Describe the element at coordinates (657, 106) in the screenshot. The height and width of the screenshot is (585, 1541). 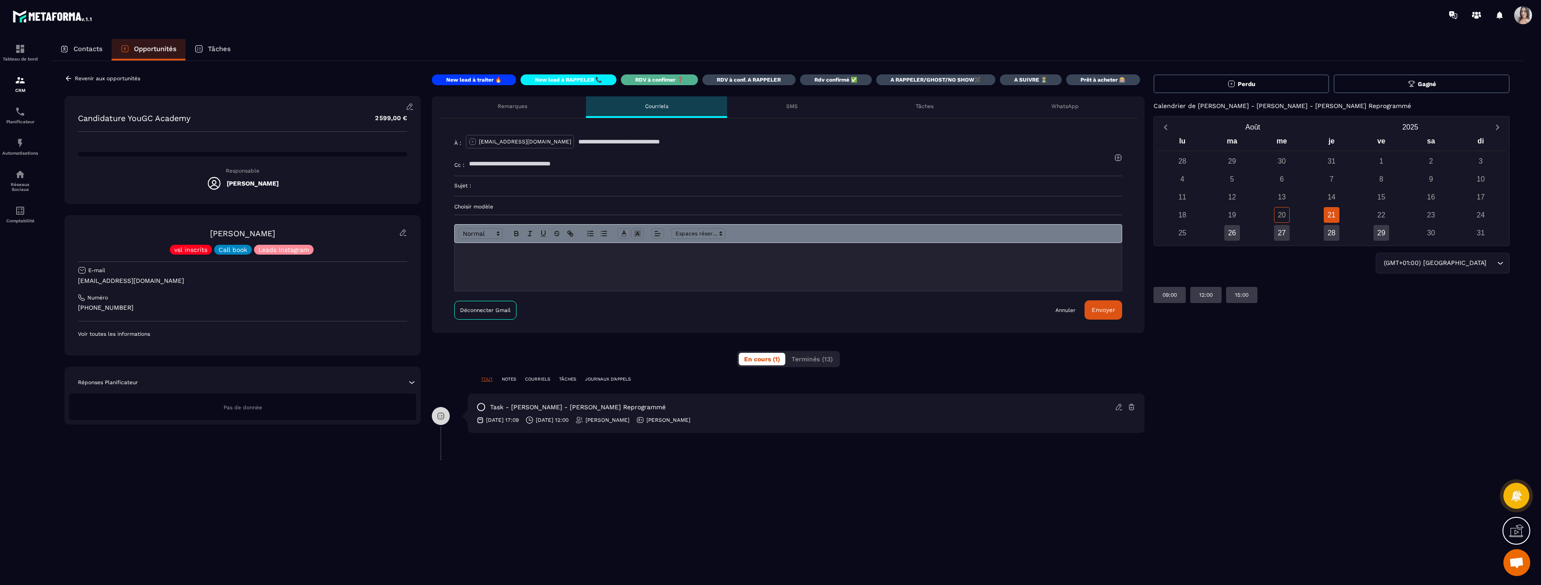
I see `p: Courriels` at that location.